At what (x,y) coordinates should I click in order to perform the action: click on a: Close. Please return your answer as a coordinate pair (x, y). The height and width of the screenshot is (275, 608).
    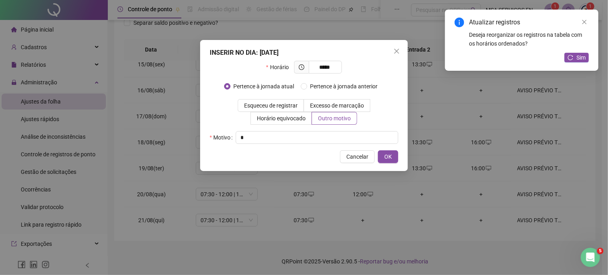
    Looking at the image, I should click on (584, 22).